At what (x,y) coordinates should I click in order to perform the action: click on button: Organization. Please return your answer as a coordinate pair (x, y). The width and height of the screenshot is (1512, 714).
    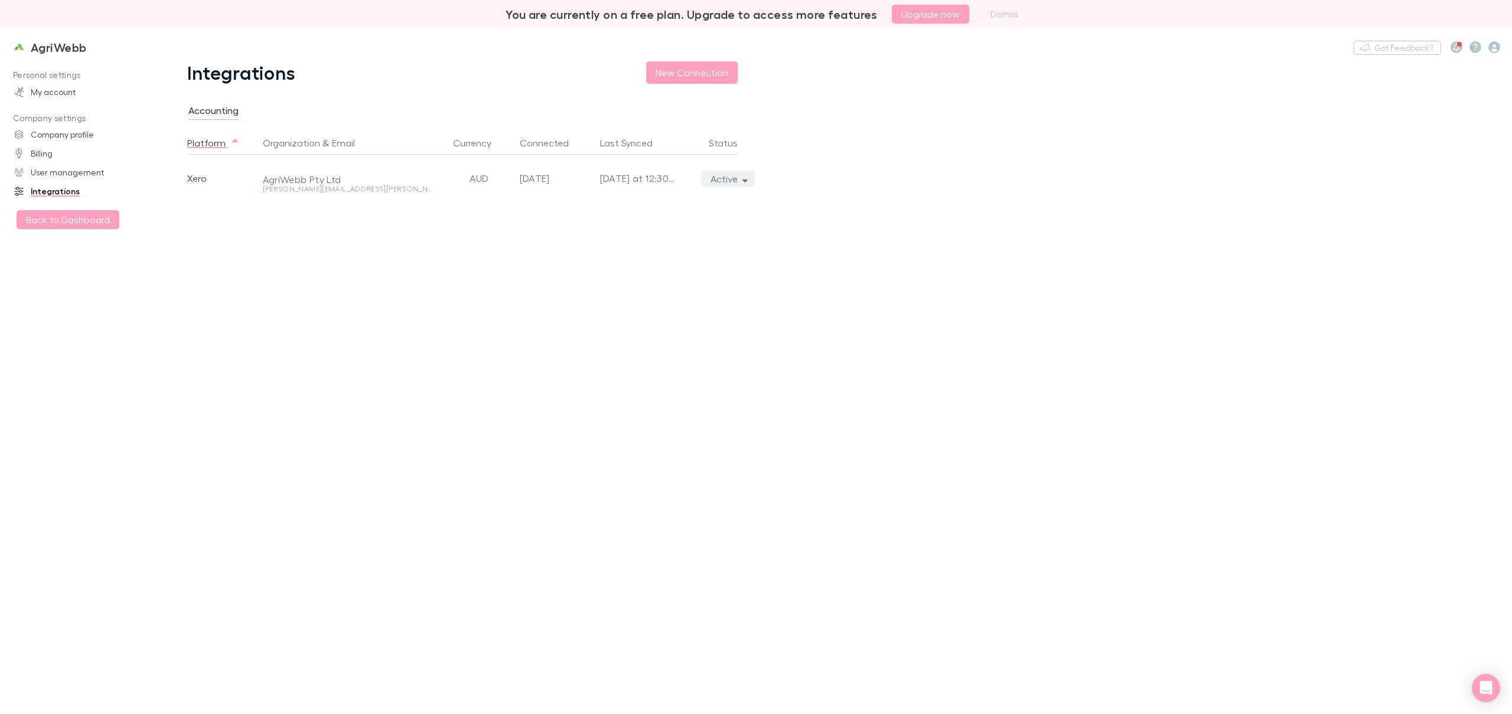
    Looking at the image, I should click on (291, 143).